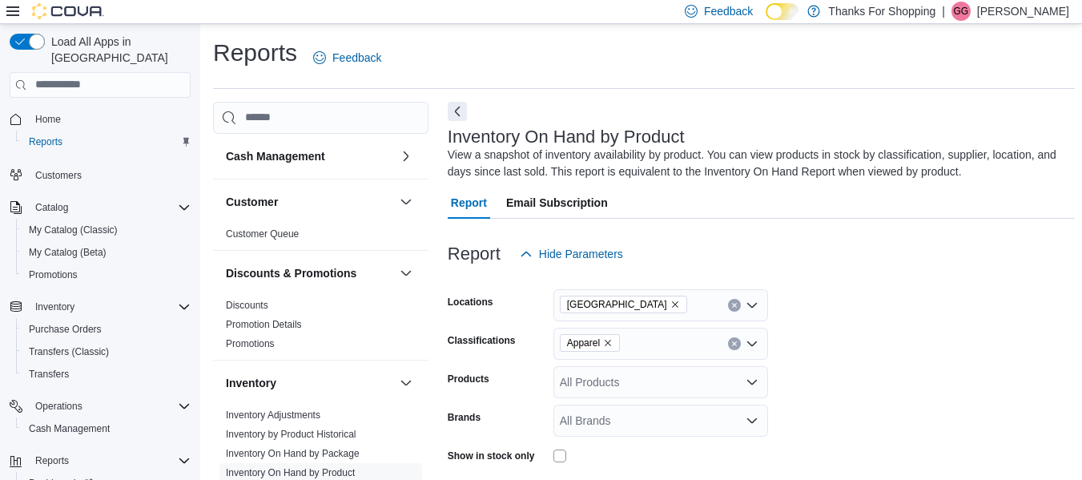  What do you see at coordinates (457, 111) in the screenshot?
I see `button: Next` at bounding box center [457, 111].